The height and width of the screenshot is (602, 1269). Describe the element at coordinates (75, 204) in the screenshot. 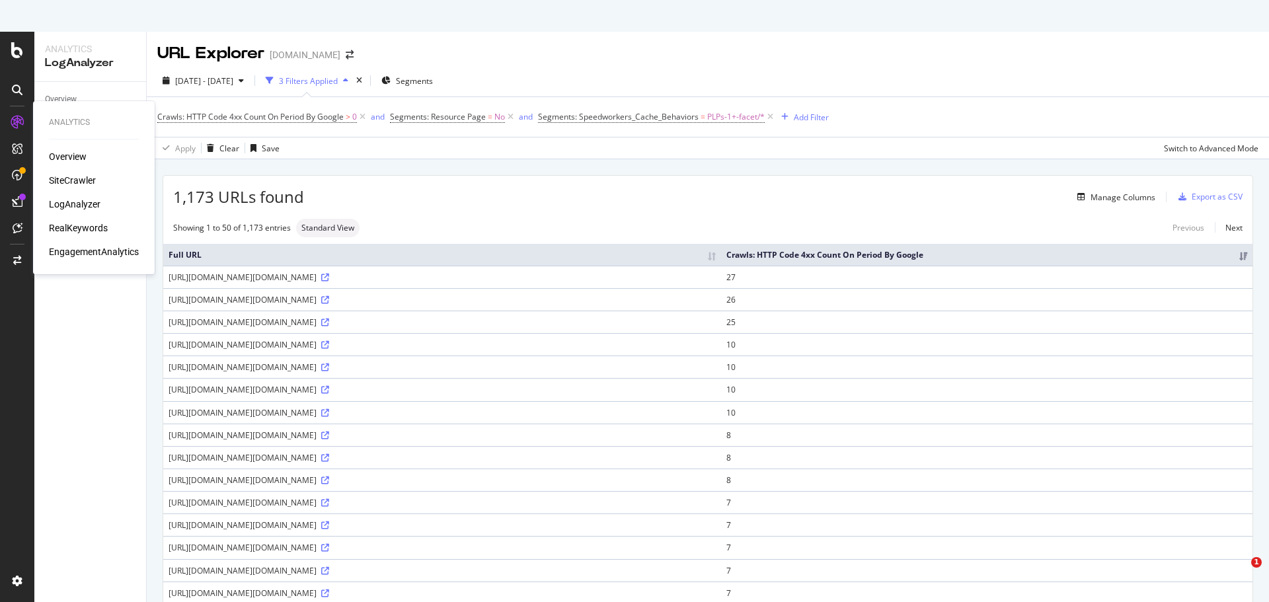

I see `a: LogAnalyzer` at that location.